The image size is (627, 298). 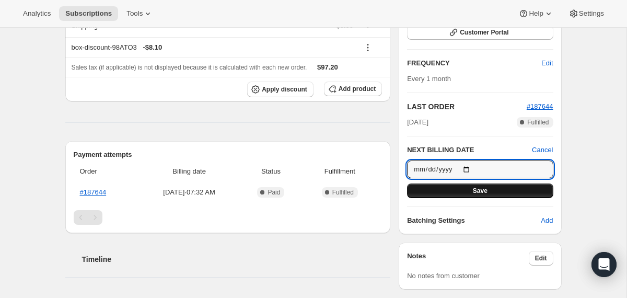 I want to click on h3: Notes, so click(x=467, y=258).